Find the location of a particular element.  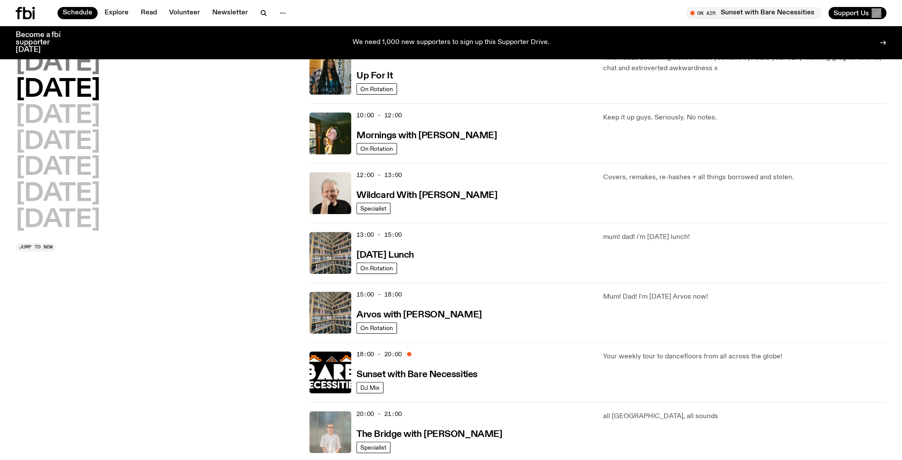

img: Freya smiles coyly as she poses for the image. is located at coordinates (330, 133).